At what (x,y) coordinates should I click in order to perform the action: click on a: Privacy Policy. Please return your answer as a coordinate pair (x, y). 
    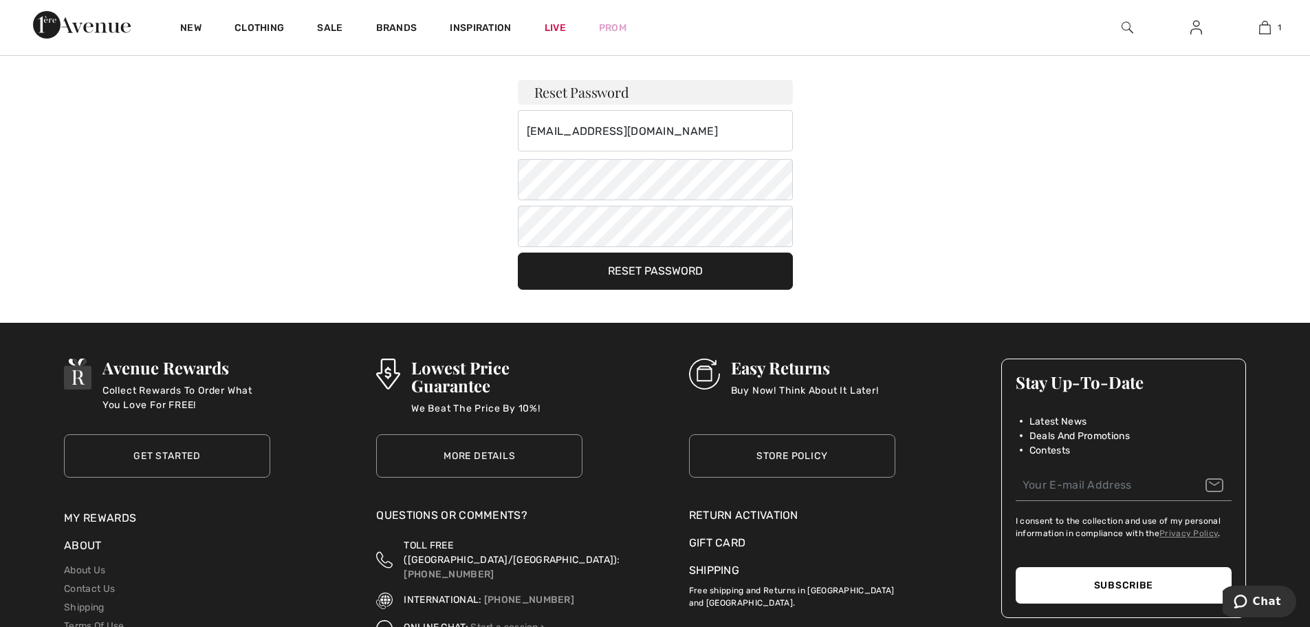
    Looking at the image, I should click on (1188, 533).